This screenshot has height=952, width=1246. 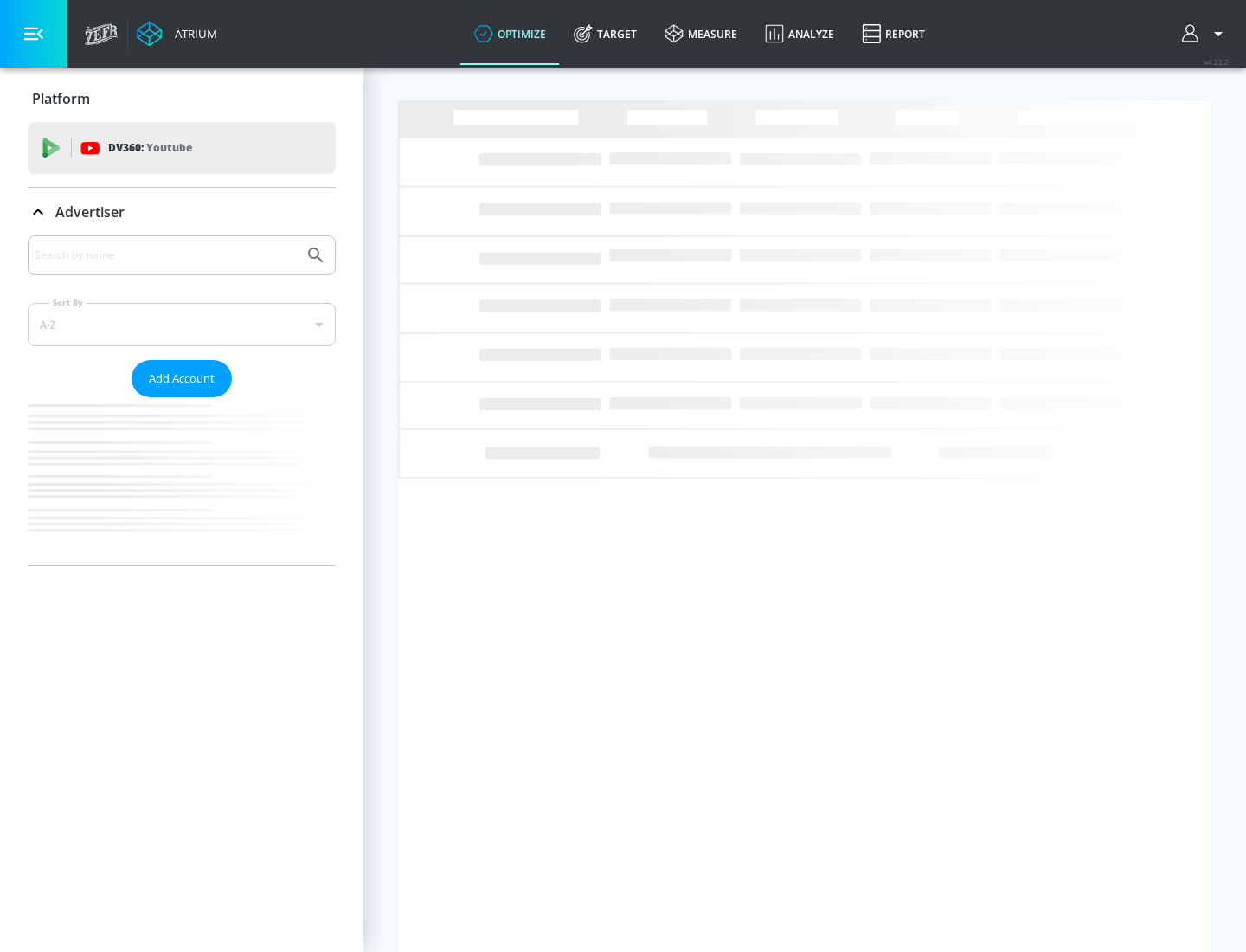 I want to click on a: measure, so click(x=701, y=34).